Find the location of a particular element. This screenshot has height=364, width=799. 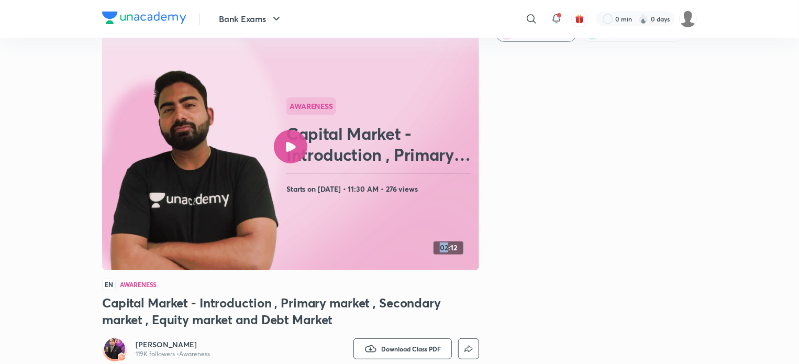

a: Avatarbadge is located at coordinates (115, 349).